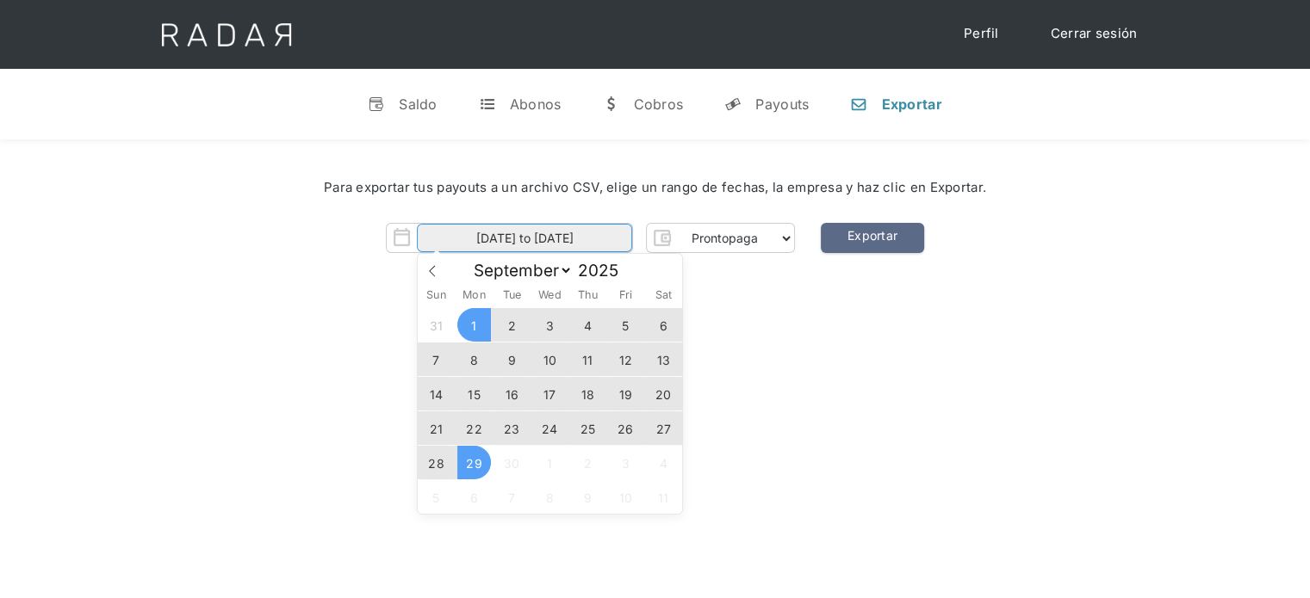 The image size is (1310, 598). I want to click on div: Exportar, so click(911, 104).